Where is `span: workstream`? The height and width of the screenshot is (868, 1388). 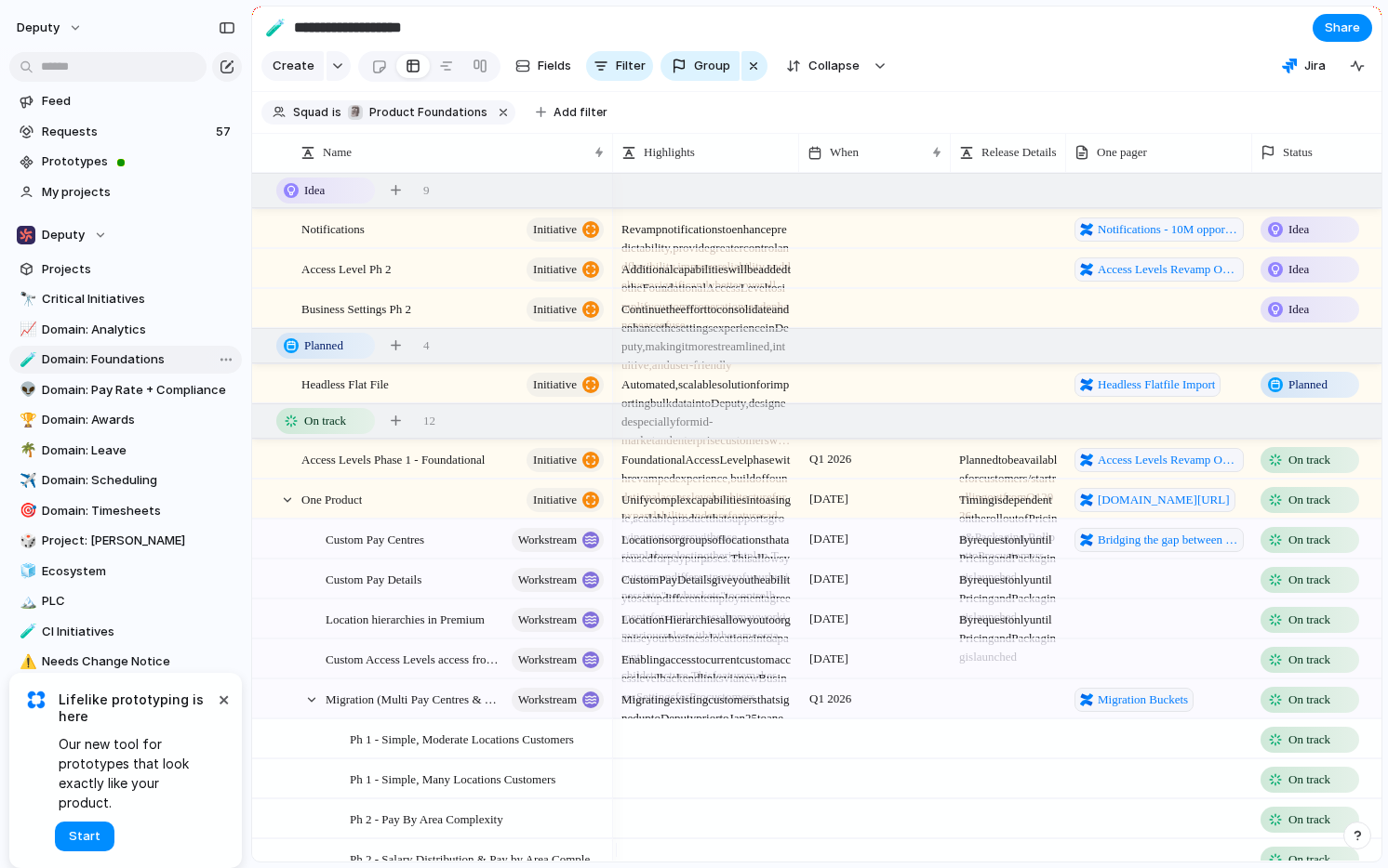 span: workstream is located at coordinates (547, 700).